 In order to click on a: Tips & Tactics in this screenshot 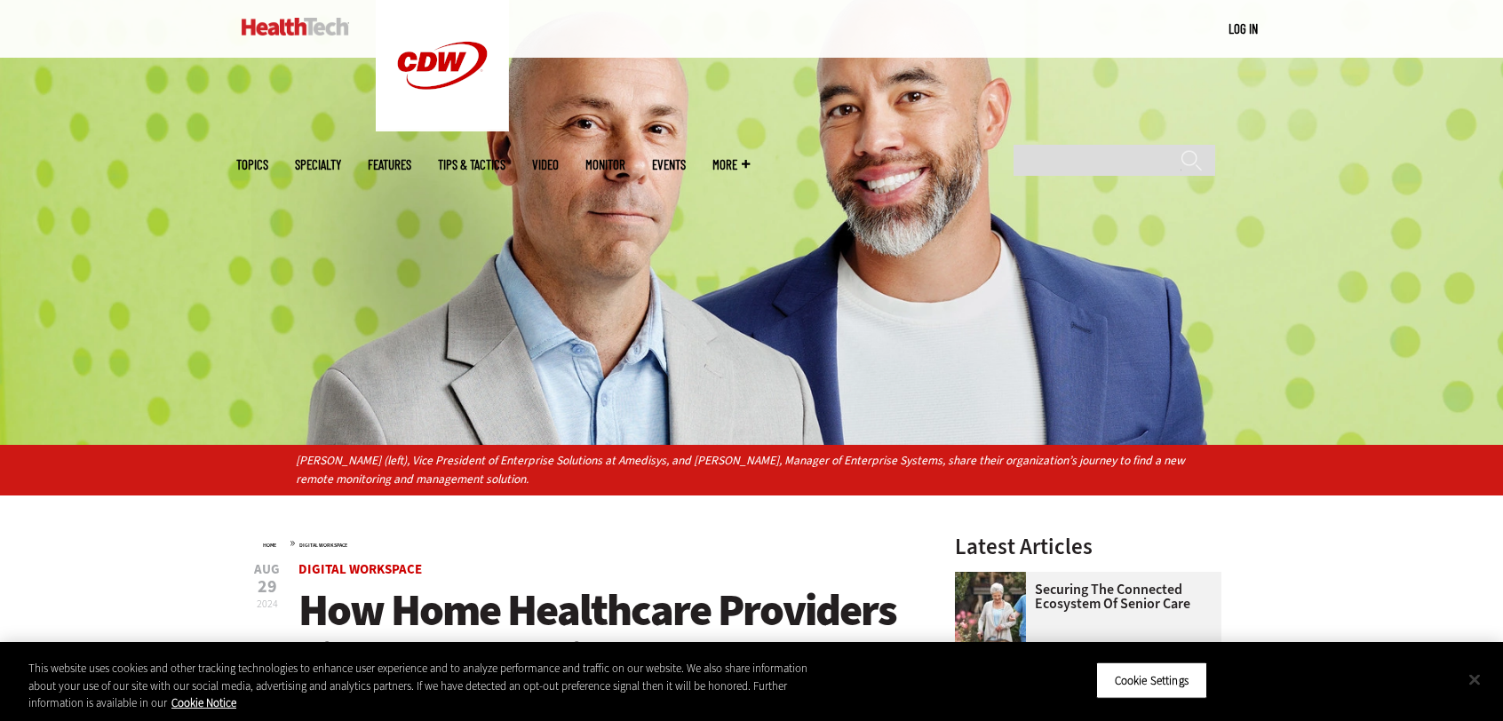, I will do `click(472, 164)`.